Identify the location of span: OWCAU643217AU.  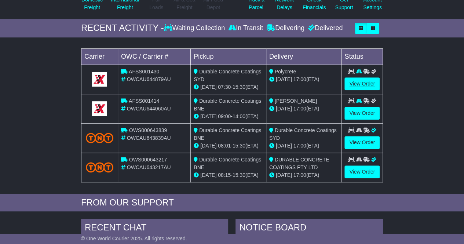
(149, 167).